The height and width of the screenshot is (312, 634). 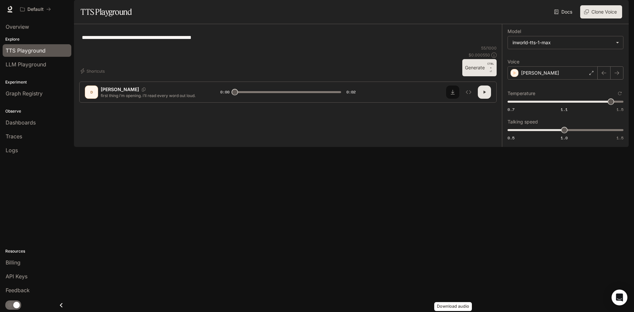 I want to click on button: Shortcuts, so click(x=93, y=71).